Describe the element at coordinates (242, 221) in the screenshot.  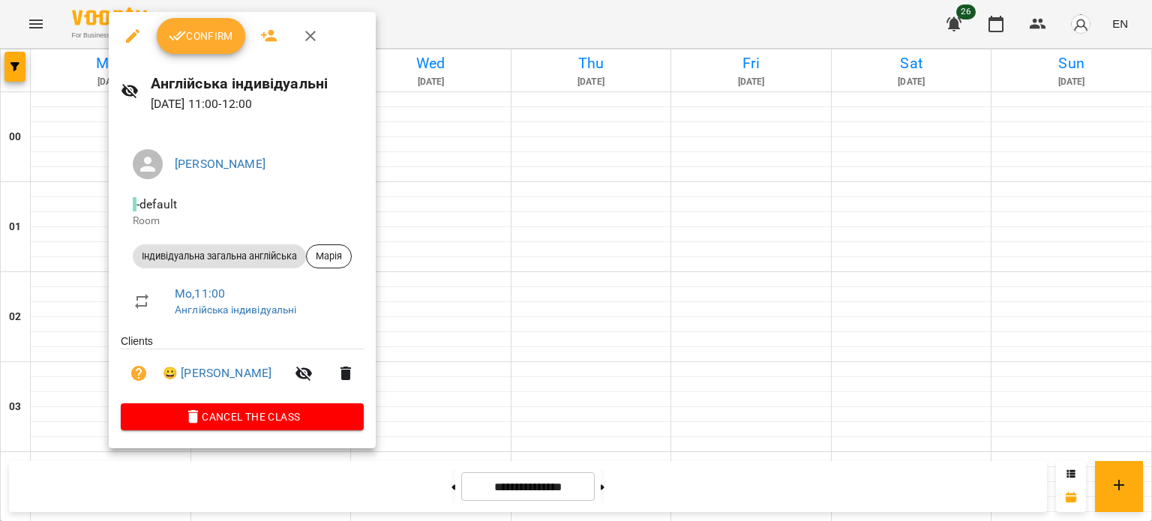
I see `p: Room` at that location.